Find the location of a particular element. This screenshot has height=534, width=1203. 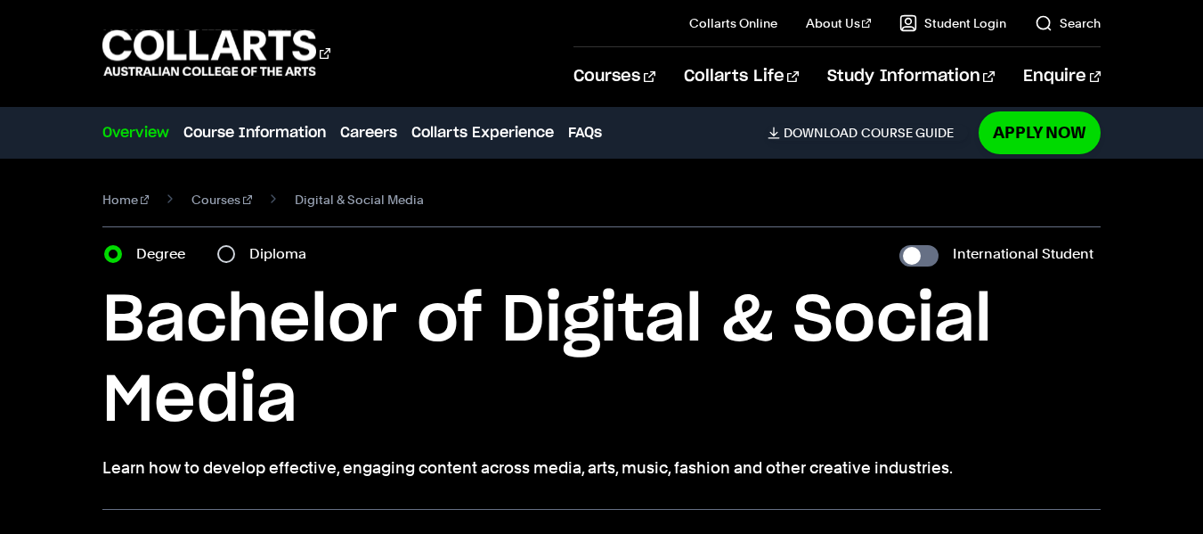

a: Overview is located at coordinates (135, 133).